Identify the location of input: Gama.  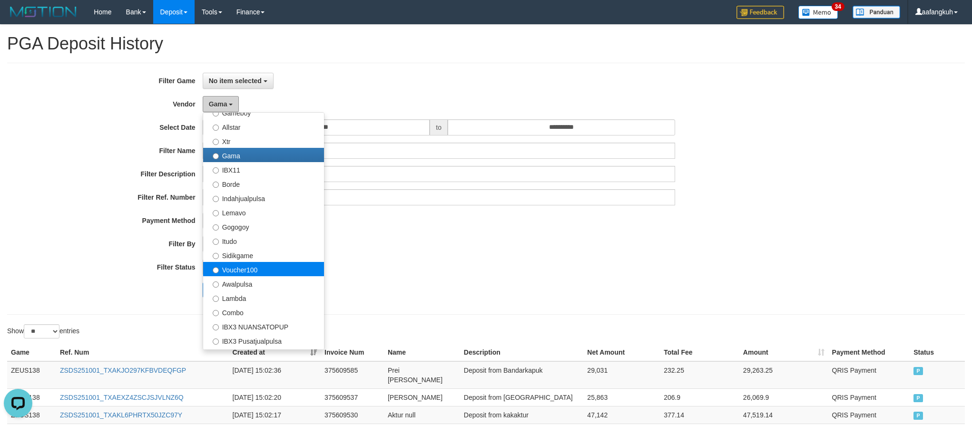
(216, 156).